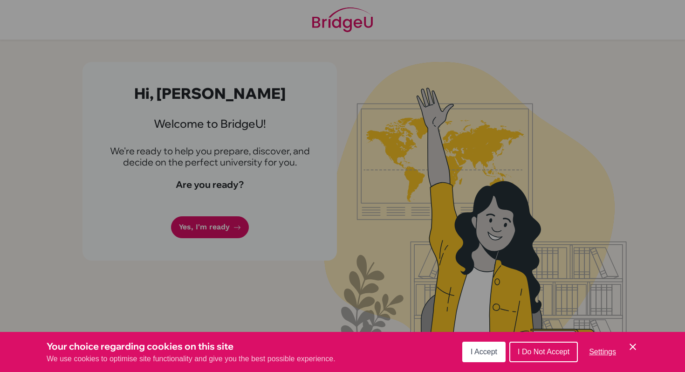 The image size is (685, 372). What do you see at coordinates (543, 351) in the screenshot?
I see `span: I Do Not Accept` at bounding box center [543, 351].